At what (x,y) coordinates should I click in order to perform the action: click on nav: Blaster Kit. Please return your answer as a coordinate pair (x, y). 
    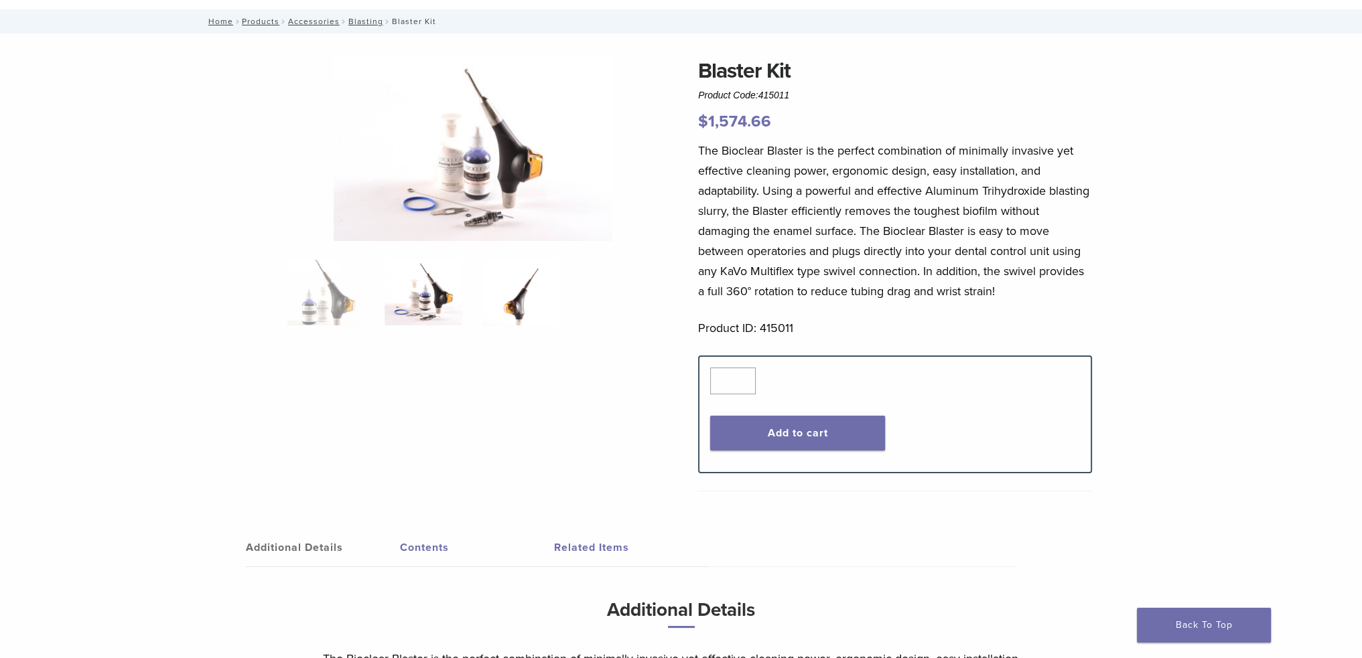
    Looking at the image, I should click on (681, 21).